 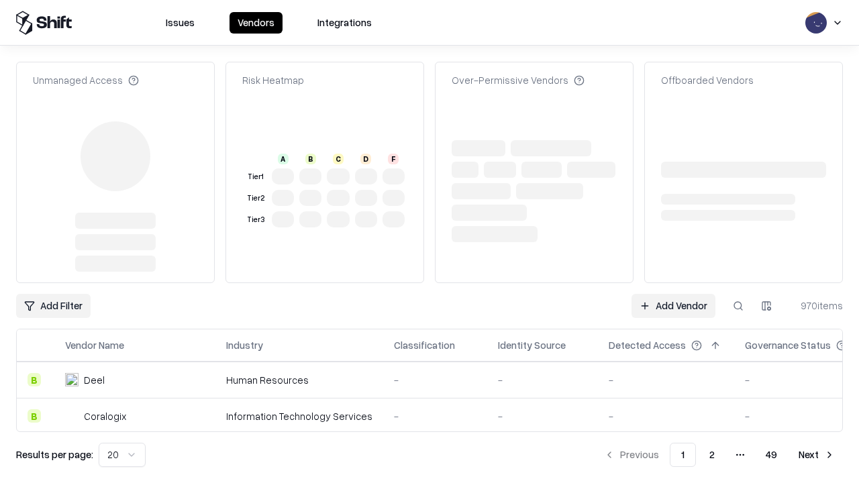 What do you see at coordinates (771, 455) in the screenshot?
I see `button: 49` at bounding box center [771, 455].